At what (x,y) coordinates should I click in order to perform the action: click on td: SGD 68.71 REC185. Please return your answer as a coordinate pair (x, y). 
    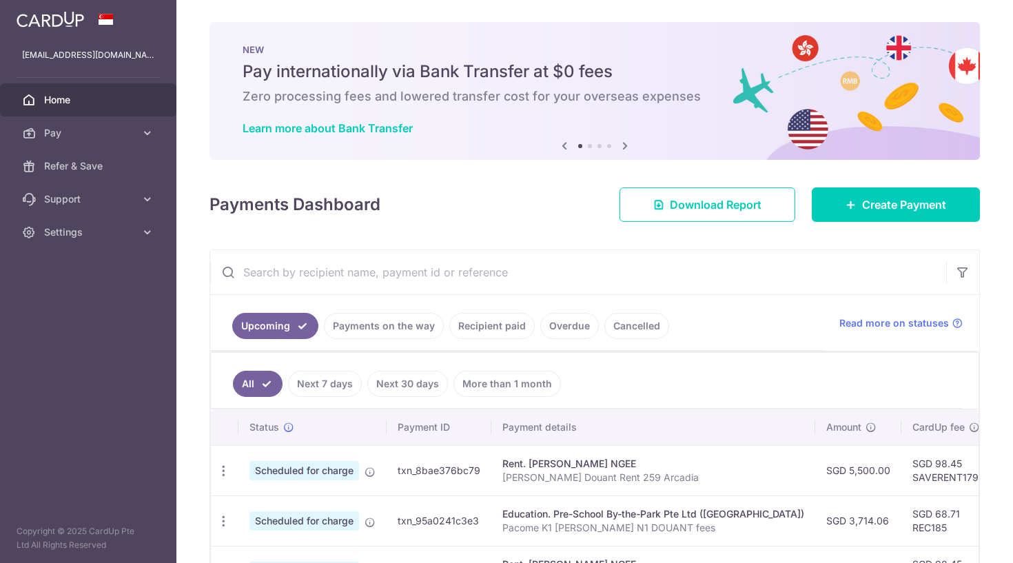
    Looking at the image, I should click on (946, 520).